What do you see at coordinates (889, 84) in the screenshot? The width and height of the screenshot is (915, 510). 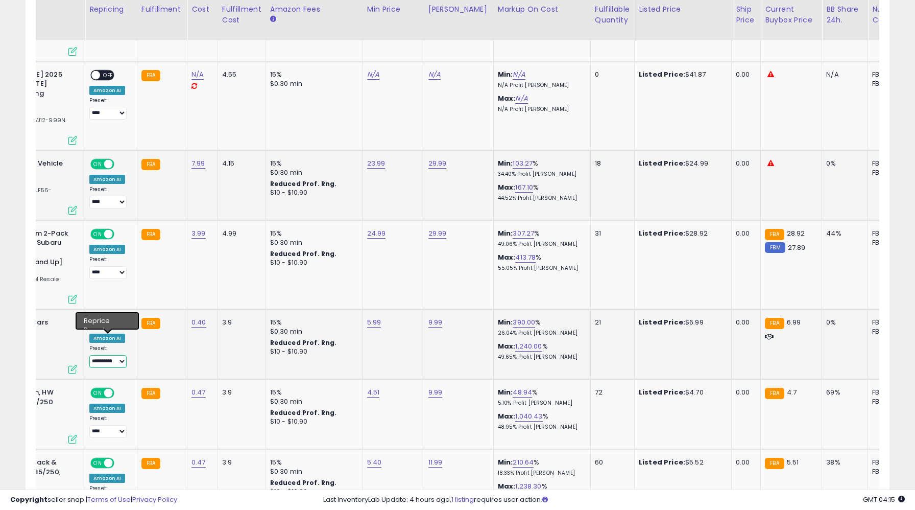 I see `div: FBM: 5` at bounding box center [889, 84].